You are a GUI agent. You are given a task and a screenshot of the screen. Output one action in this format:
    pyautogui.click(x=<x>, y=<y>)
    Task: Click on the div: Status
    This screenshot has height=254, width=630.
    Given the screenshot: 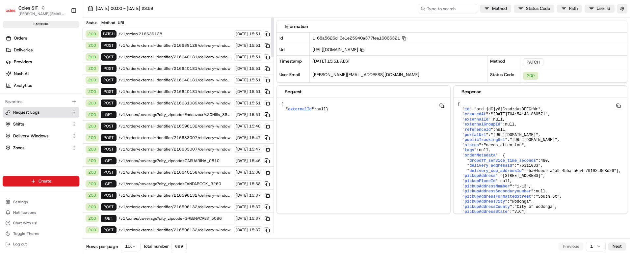 What is the action you would take?
    pyautogui.click(x=92, y=23)
    